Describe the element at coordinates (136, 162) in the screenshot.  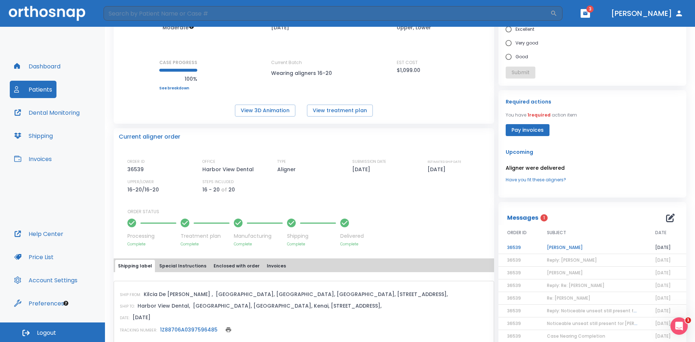
I see `p: ORDER ID` at that location.